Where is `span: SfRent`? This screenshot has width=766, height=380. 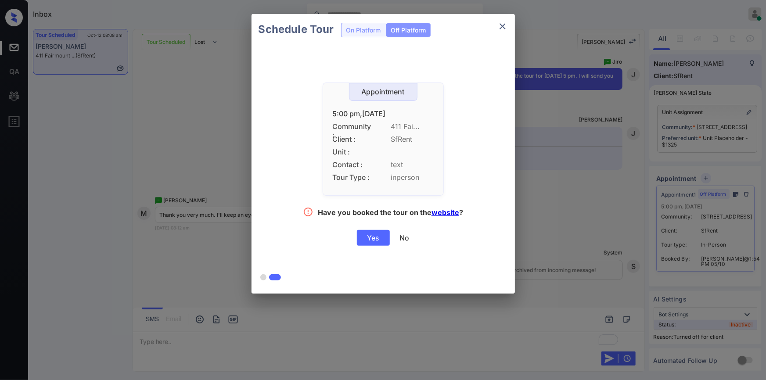 span: SfRent is located at coordinates (412, 139).